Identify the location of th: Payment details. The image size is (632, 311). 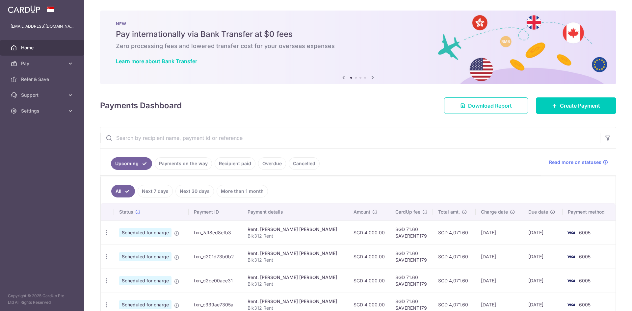
(295, 212).